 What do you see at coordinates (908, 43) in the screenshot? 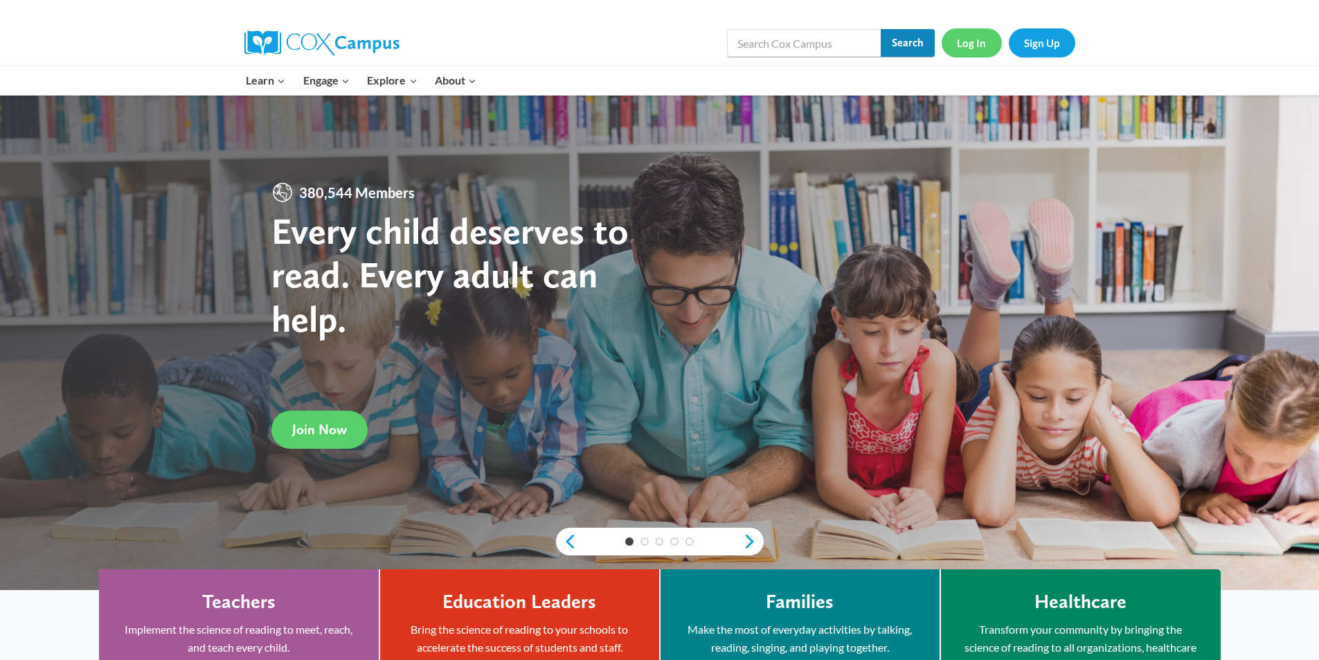
I see `input: Search` at bounding box center [908, 43].